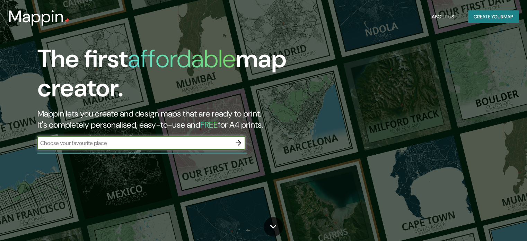 Image resolution: width=527 pixels, height=241 pixels. I want to click on h1: The first map creator., so click(169, 76).